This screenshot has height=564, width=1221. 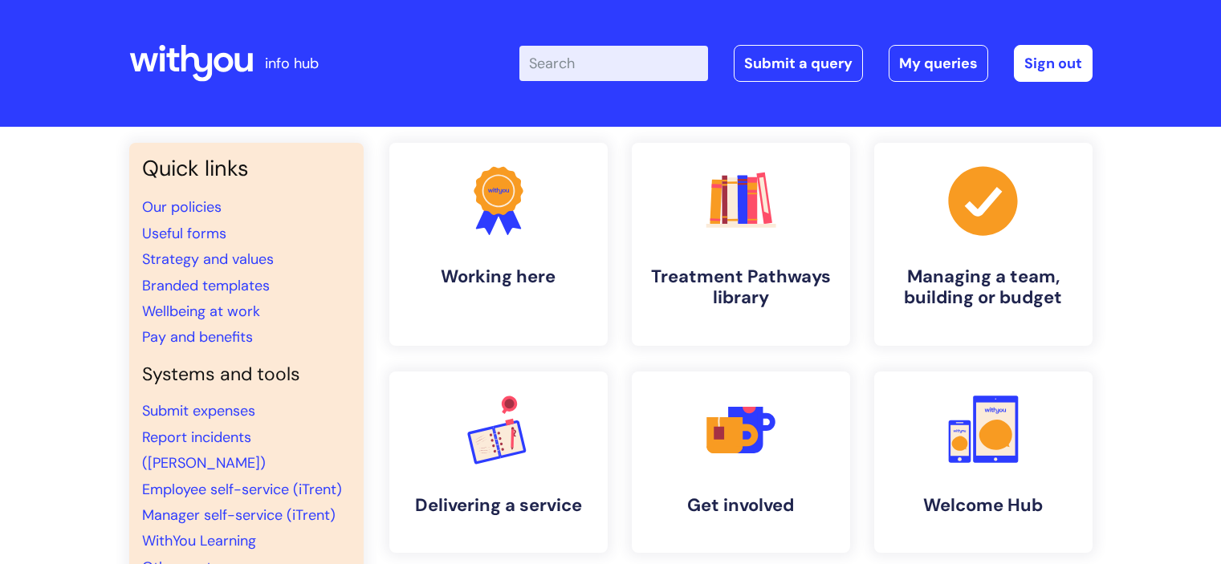 What do you see at coordinates (201, 311) in the screenshot?
I see `a: Wellbeing at work` at bounding box center [201, 311].